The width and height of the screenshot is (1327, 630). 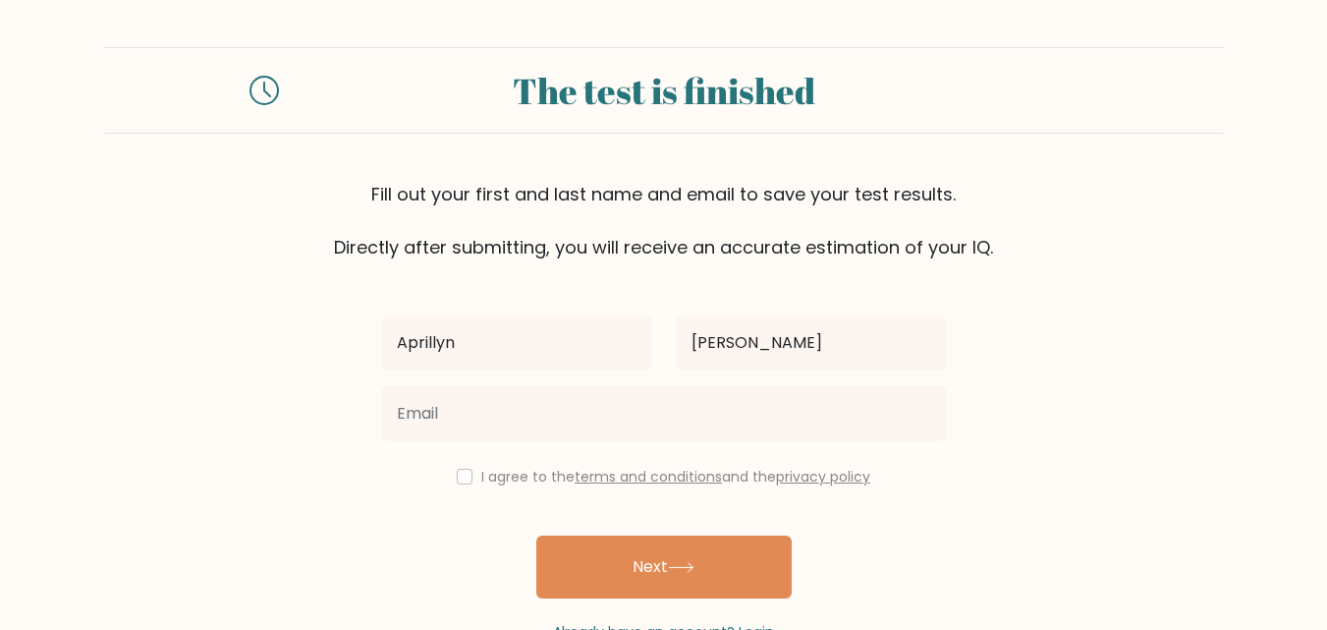 What do you see at coordinates (517, 343) in the screenshot?
I see `input: First name` at bounding box center [517, 343].